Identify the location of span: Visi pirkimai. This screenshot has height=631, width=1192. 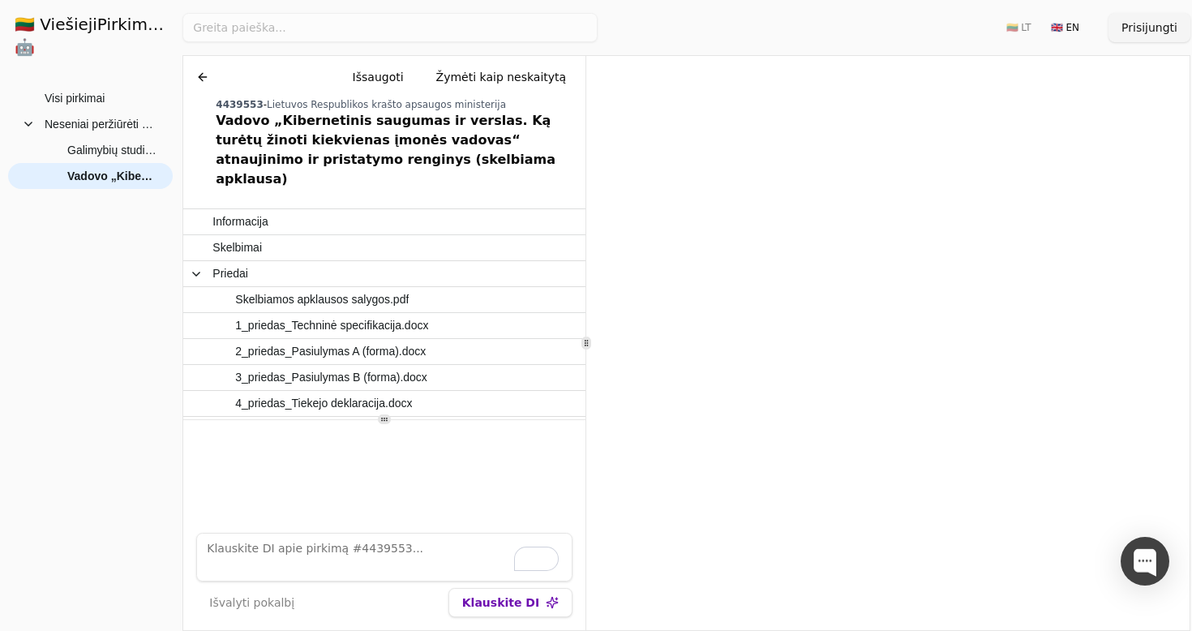
(75, 98).